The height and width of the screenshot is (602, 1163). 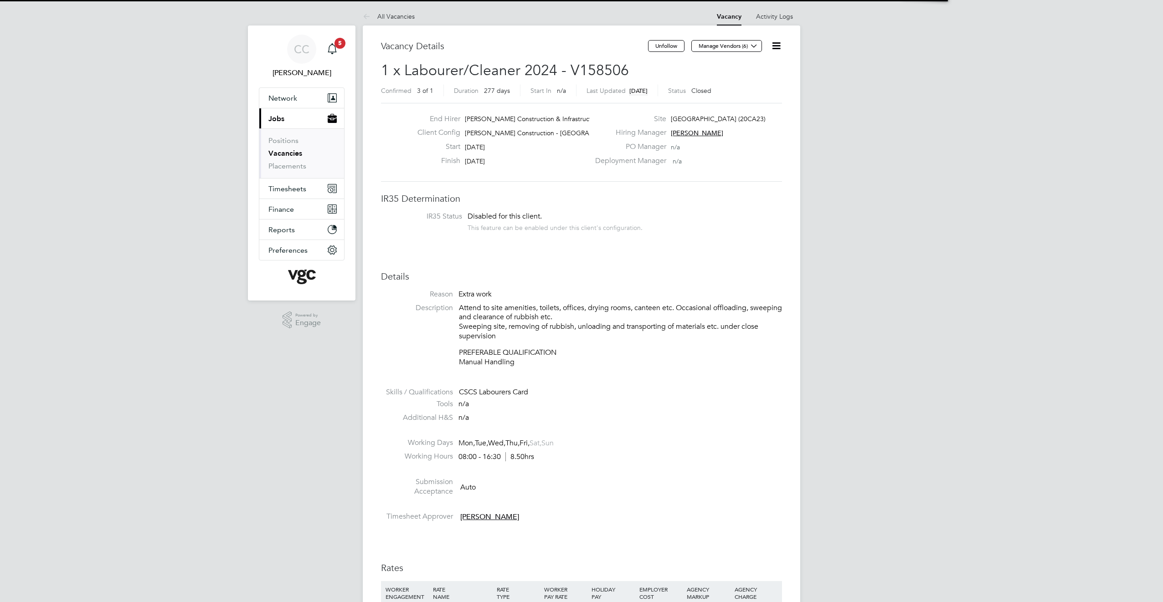 What do you see at coordinates (466, 91) in the screenshot?
I see `label: Duration` at bounding box center [466, 91].